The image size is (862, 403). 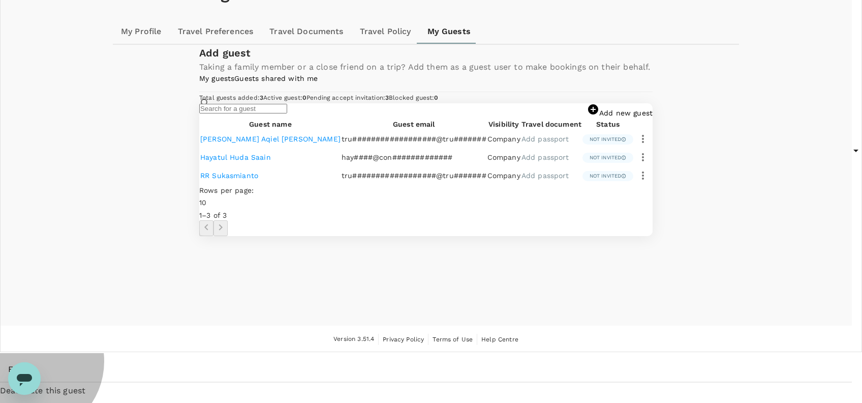 What do you see at coordinates (348, 98) in the screenshot?
I see `span: Pending accept invitation :` at bounding box center [348, 98].